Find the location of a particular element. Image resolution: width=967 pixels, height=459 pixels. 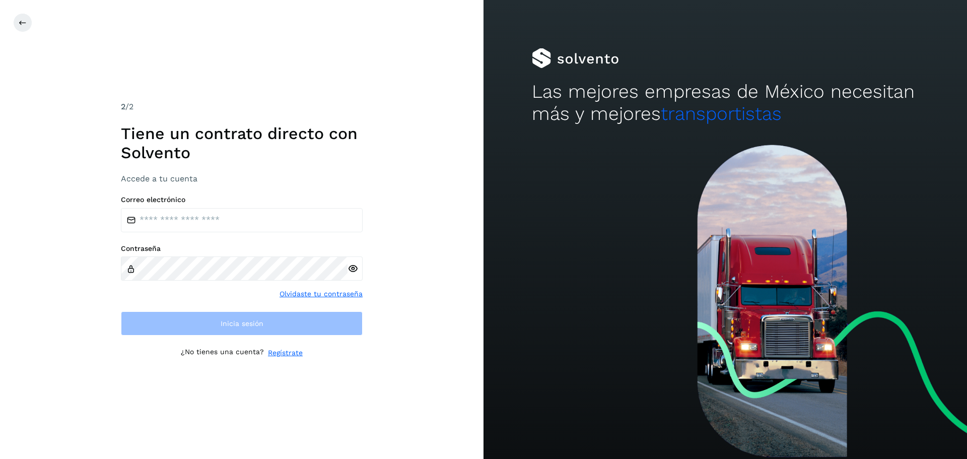

button: Inicia sesión is located at coordinates (242, 323).